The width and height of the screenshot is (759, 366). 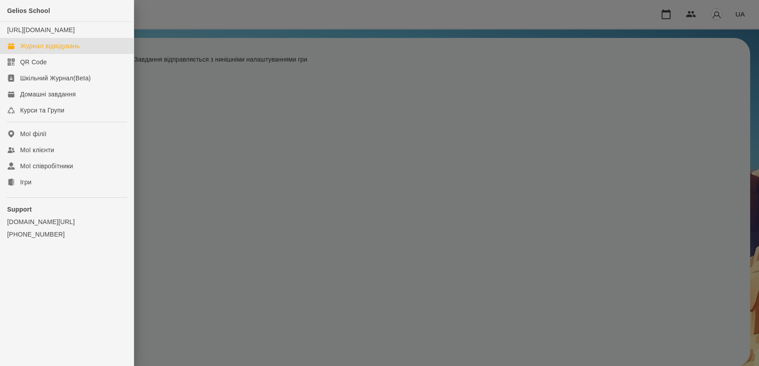 I want to click on div: Ігри, so click(x=25, y=182).